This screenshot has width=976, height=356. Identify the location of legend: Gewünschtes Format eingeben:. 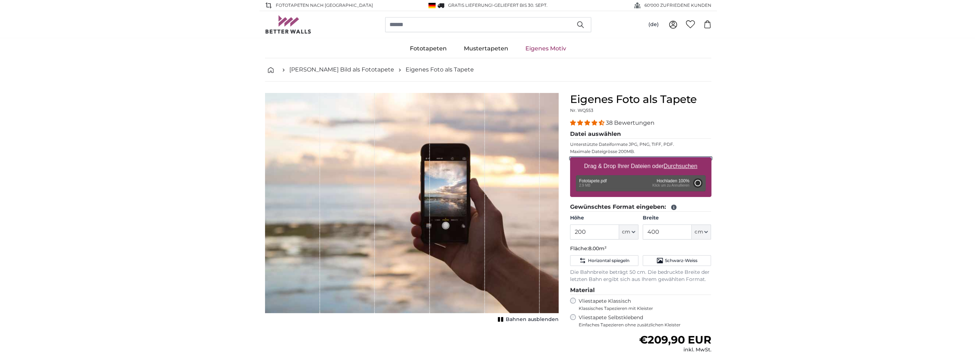
(641, 207).